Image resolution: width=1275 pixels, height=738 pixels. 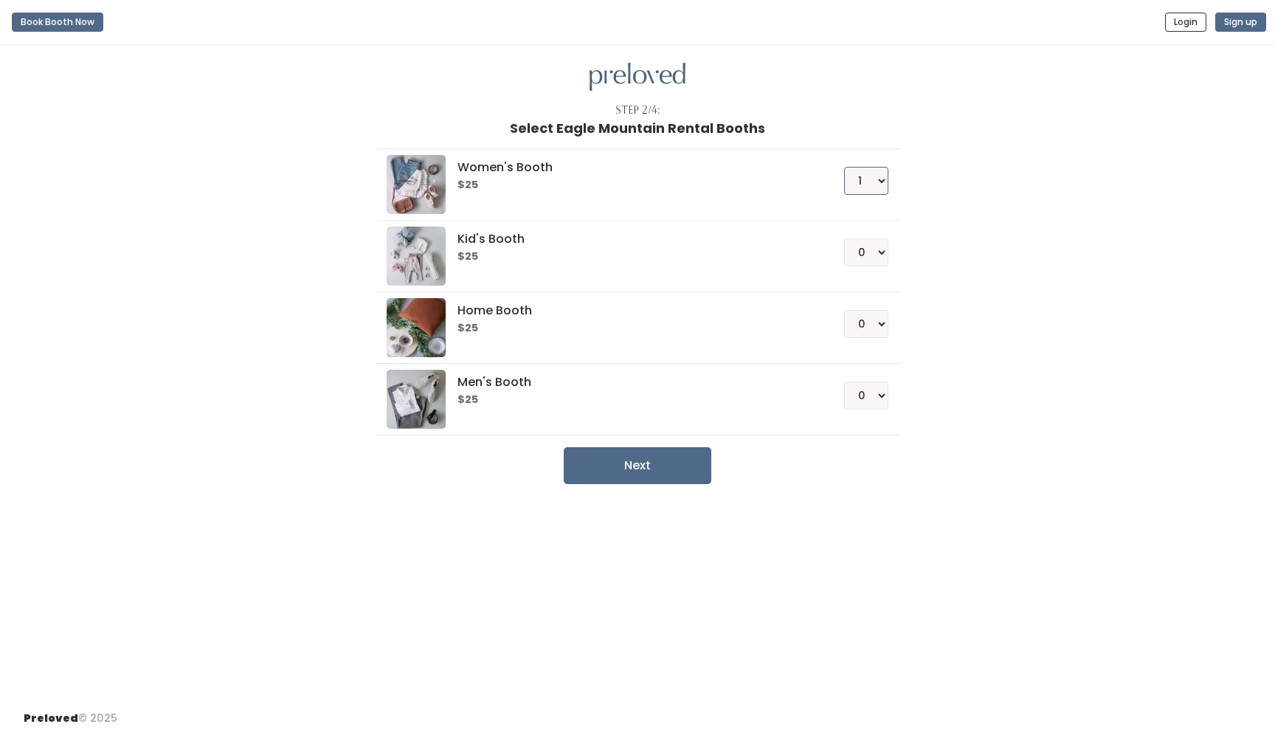 I want to click on h5: Women's Booth, so click(x=632, y=167).